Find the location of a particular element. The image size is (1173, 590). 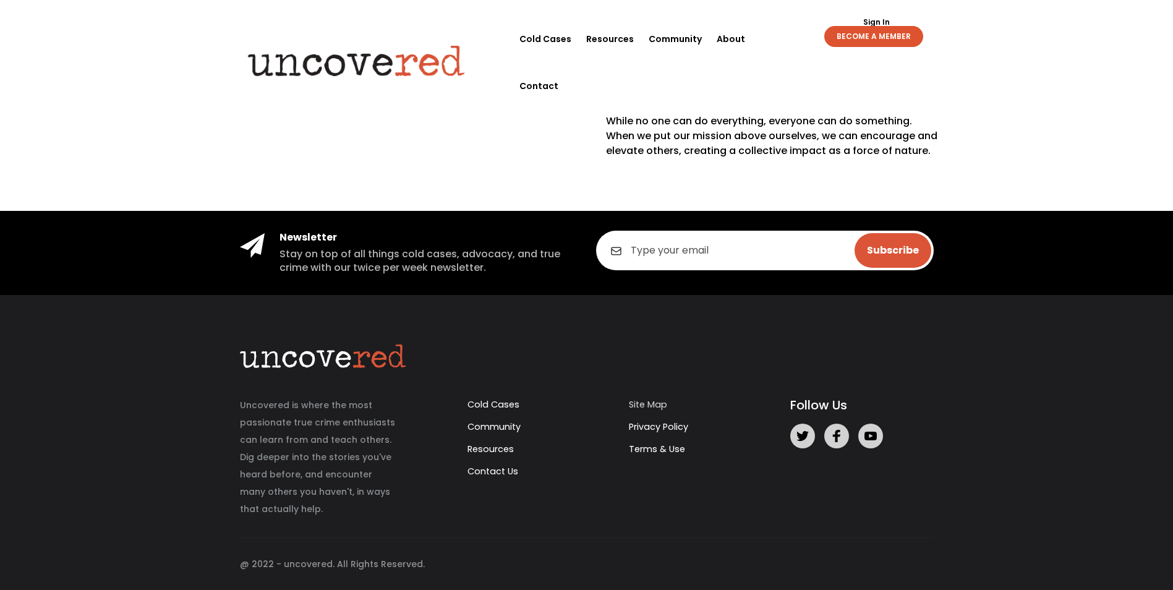

a: BECOME A MEMBER is located at coordinates (874, 36).